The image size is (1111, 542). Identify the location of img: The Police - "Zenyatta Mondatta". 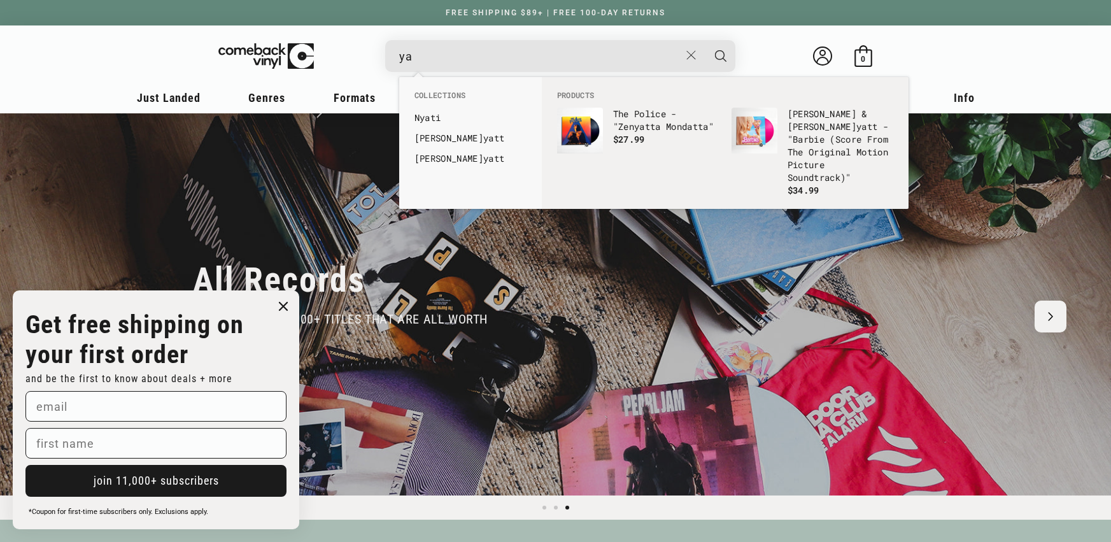
(580, 131).